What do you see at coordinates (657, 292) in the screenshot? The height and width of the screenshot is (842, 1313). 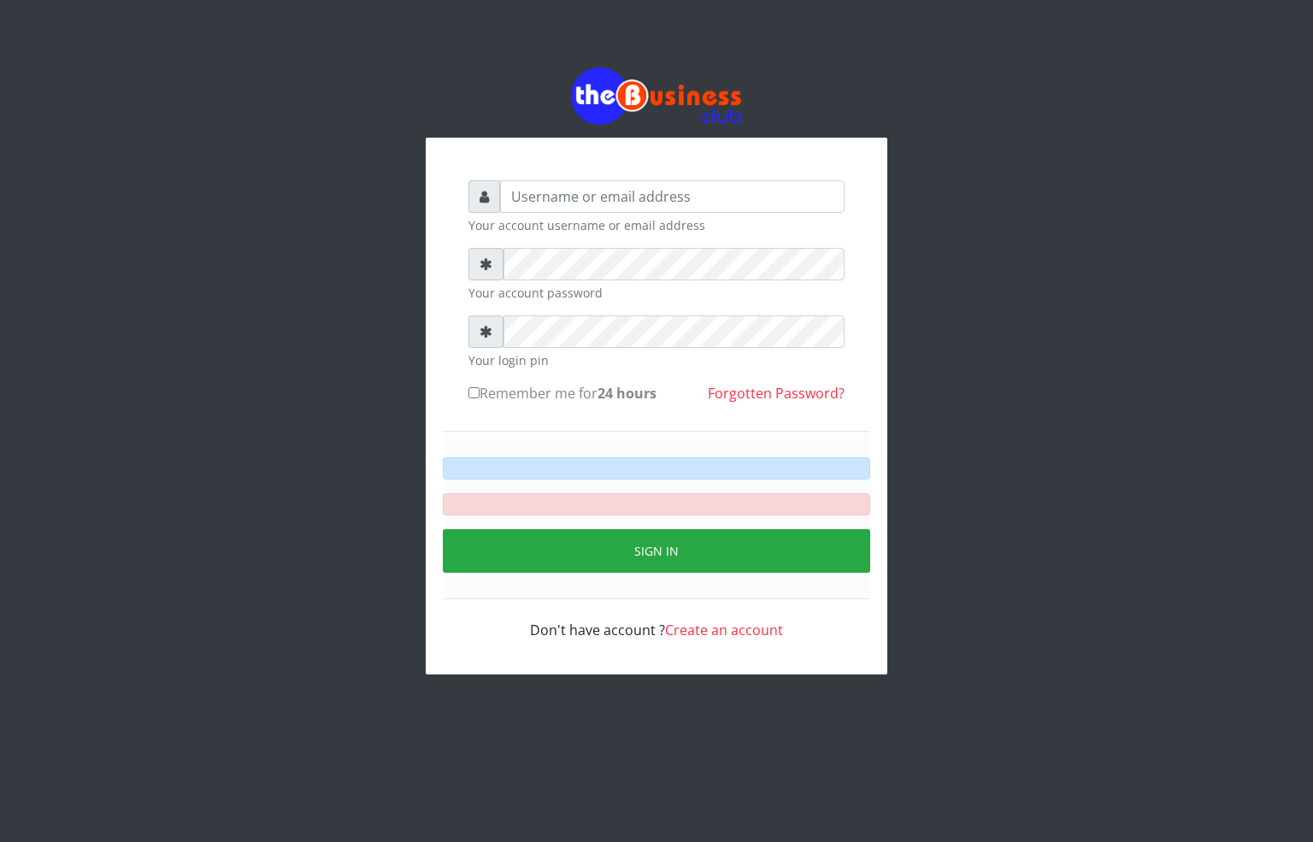 I see `small: Your account password` at bounding box center [657, 292].